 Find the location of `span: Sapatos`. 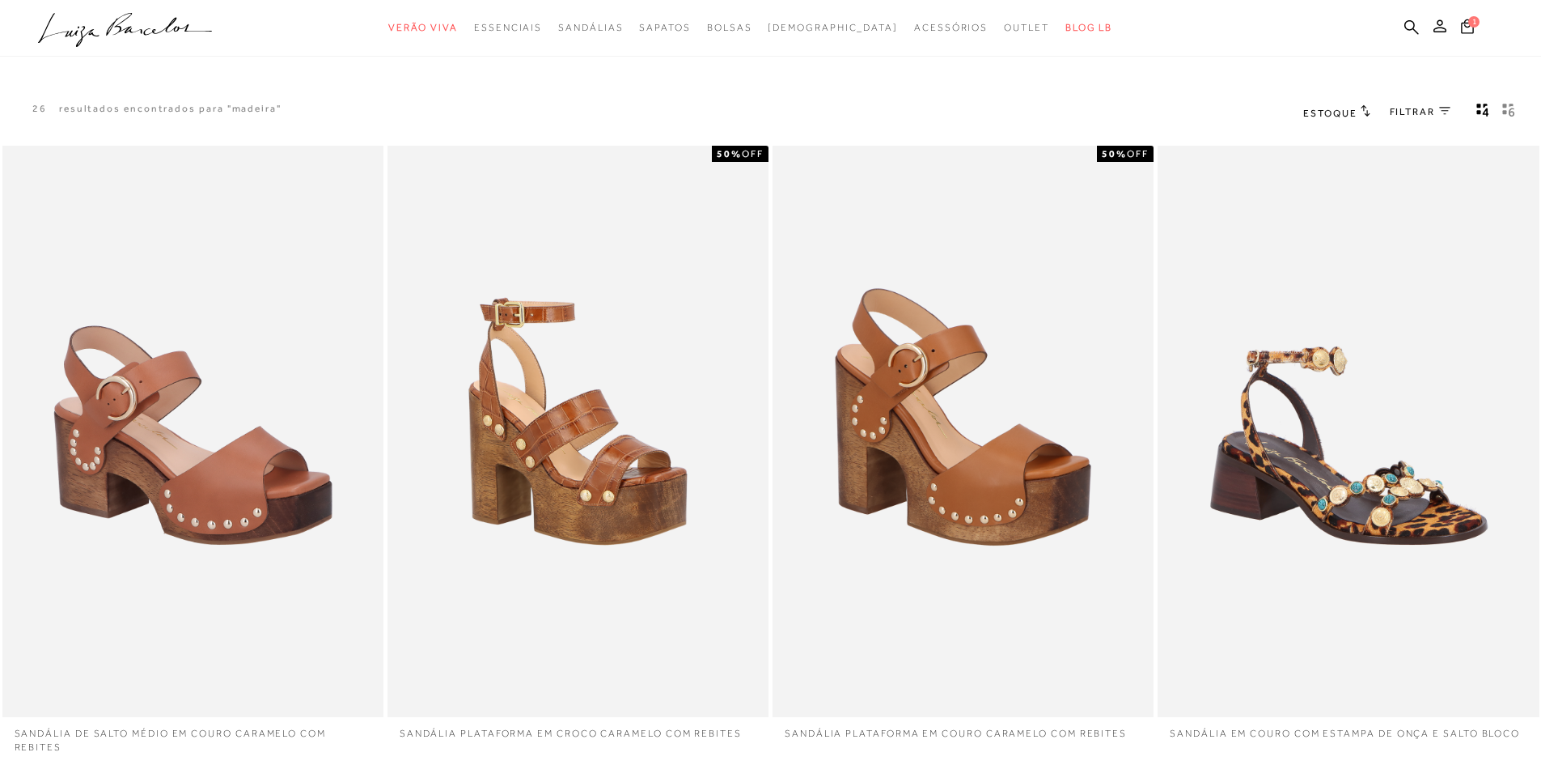

span: Sapatos is located at coordinates (664, 28).